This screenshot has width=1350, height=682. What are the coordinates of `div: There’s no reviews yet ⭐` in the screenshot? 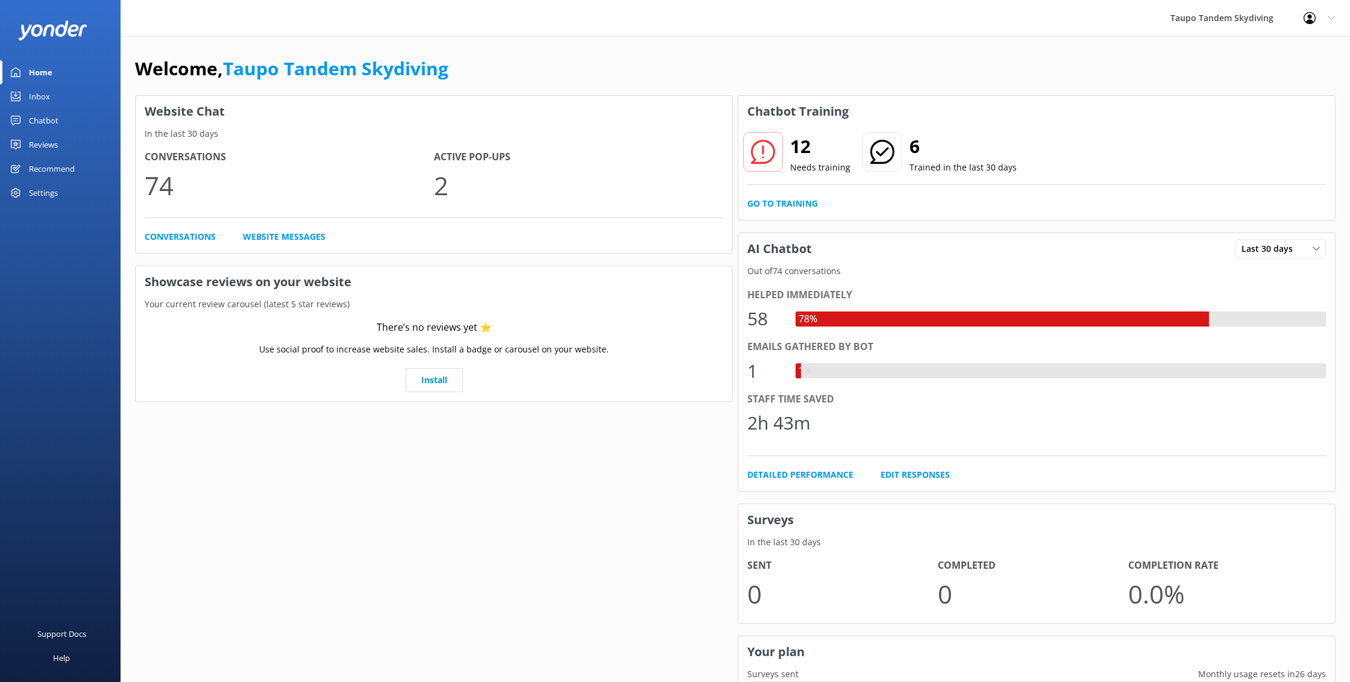 It's located at (434, 328).